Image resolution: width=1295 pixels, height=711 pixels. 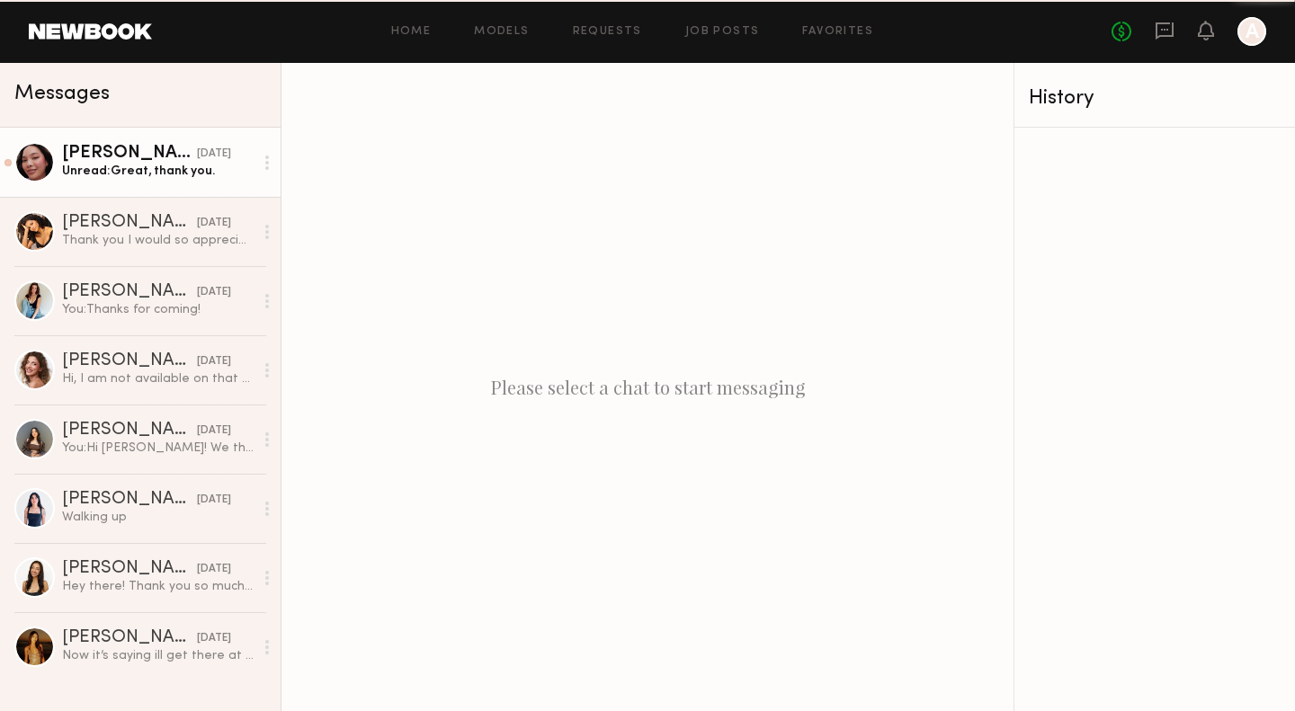 What do you see at coordinates (157, 171) in the screenshot?
I see `div: Unread: Great, thank you.` at bounding box center [157, 171].